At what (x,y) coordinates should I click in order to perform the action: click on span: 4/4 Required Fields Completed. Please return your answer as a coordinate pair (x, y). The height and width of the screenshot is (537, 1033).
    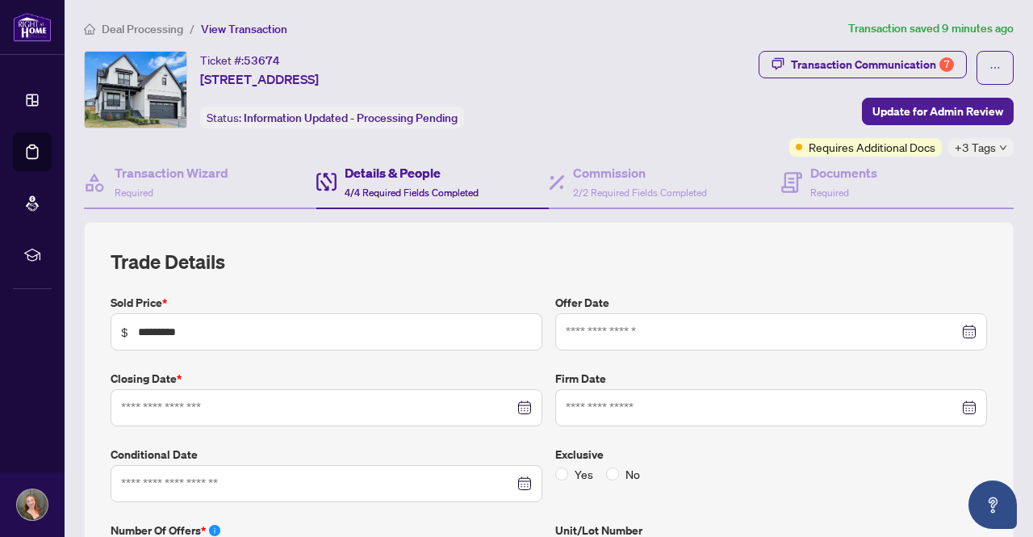
    Looking at the image, I should click on (412, 192).